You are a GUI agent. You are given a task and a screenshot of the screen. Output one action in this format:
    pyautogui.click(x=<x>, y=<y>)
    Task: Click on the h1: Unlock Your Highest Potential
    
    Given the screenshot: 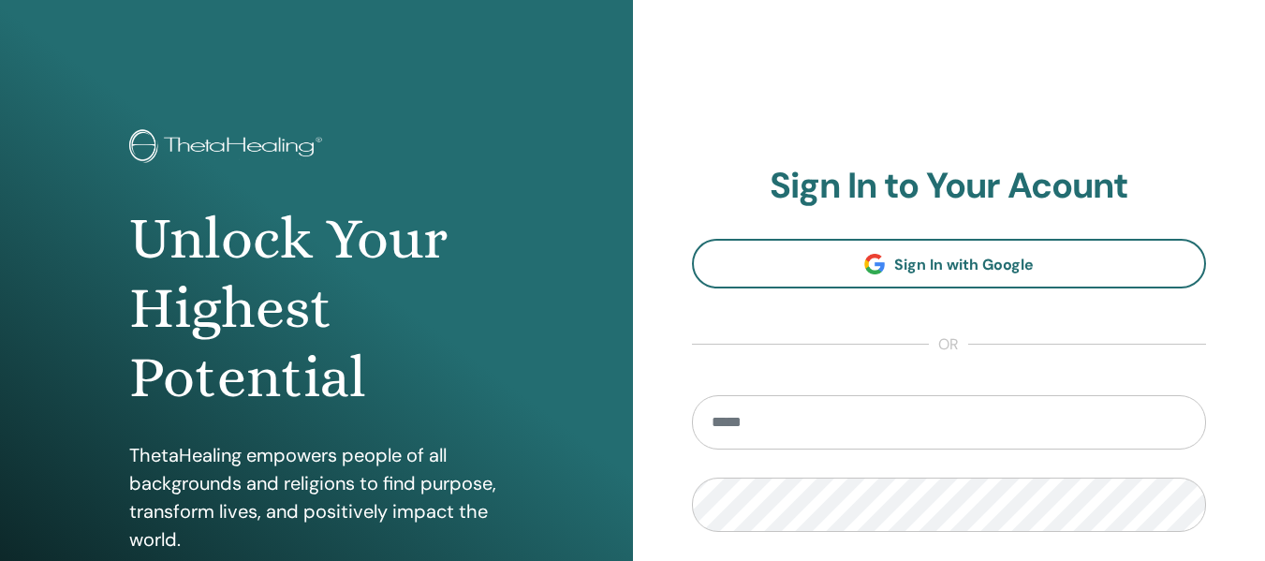 What is the action you would take?
    pyautogui.click(x=317, y=308)
    